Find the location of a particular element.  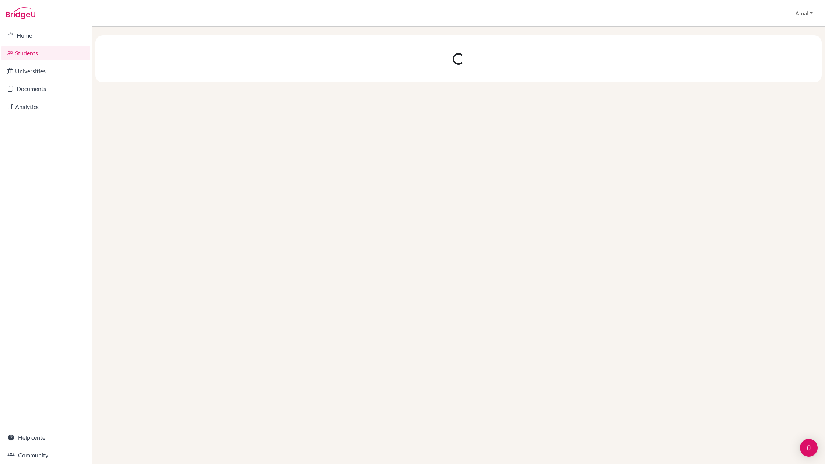

img: Bridge-U is located at coordinates (21, 13).